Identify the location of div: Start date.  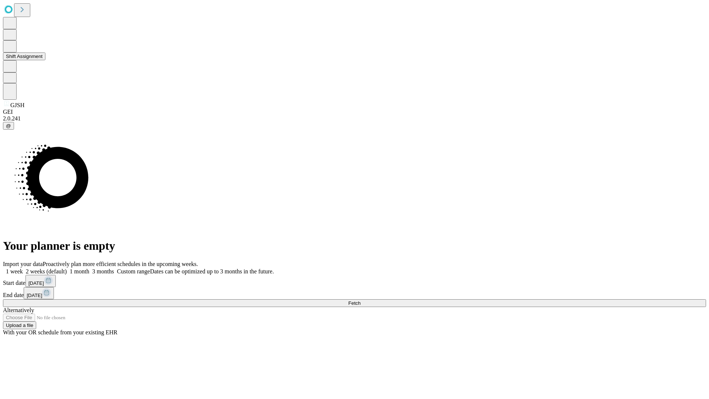
(355, 281).